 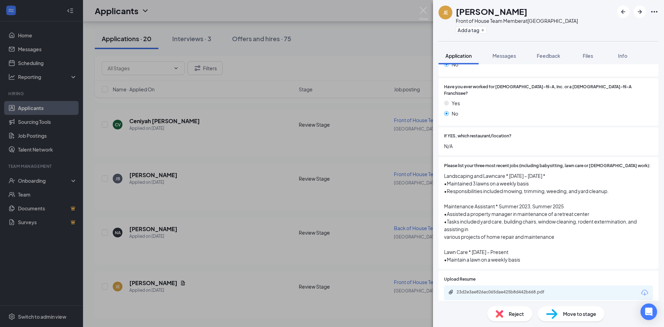 What do you see at coordinates (580, 314) in the screenshot?
I see `span: Move to stage` at bounding box center [580, 314].